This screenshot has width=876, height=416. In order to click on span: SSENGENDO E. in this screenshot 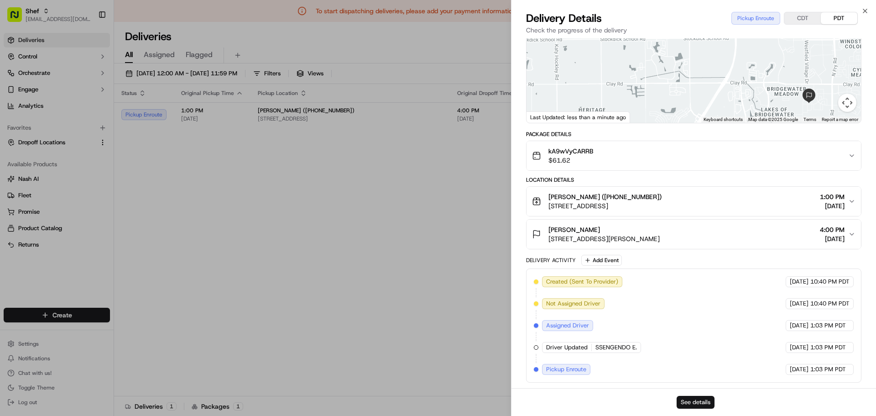, I will do `click(616, 347)`.